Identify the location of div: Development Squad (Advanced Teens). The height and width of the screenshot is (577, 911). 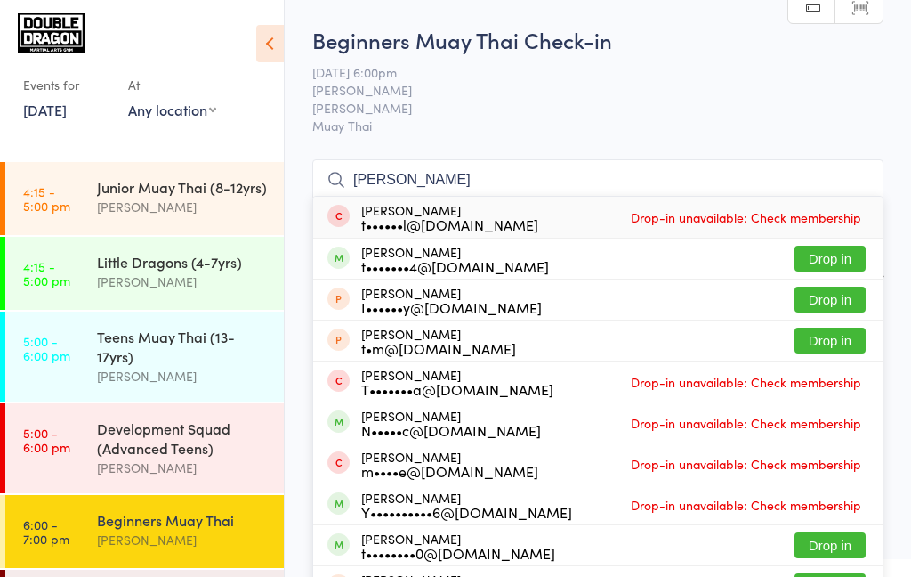
(182, 438).